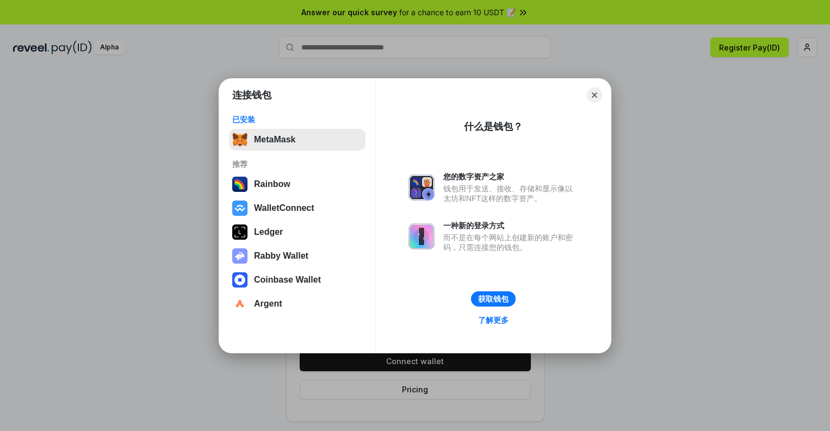 This screenshot has width=830, height=431. I want to click on div: 已安装, so click(297, 120).